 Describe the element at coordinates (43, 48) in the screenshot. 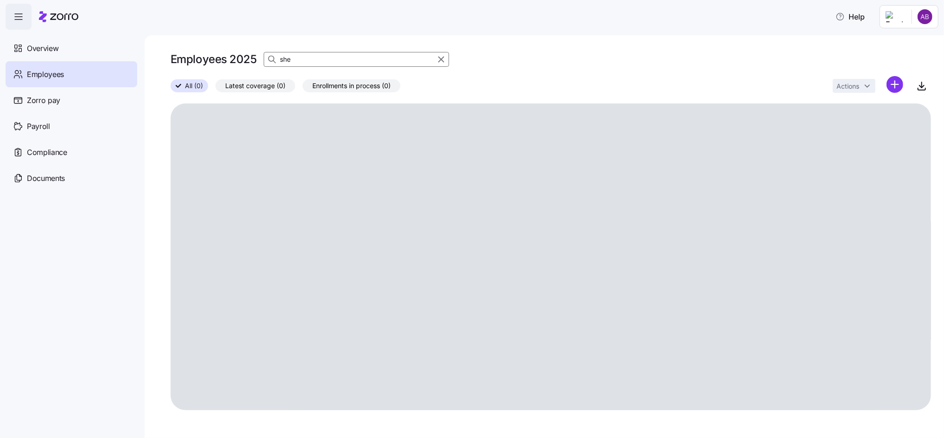

I see `span: Overview` at that location.